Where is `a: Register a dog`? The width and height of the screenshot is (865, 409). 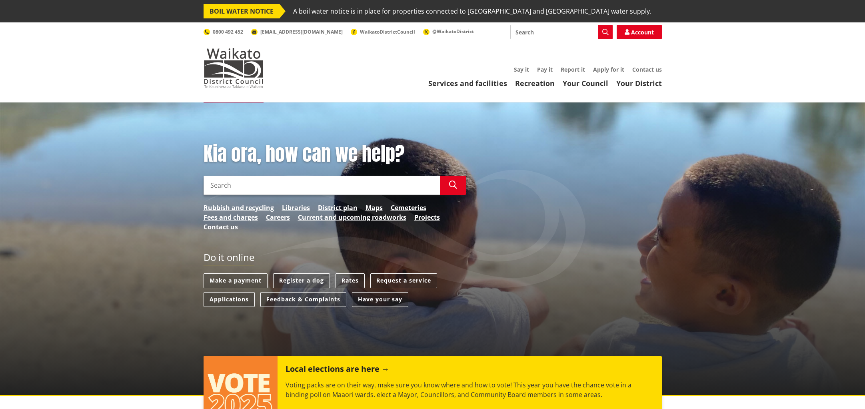
a: Register a dog is located at coordinates (302, 280).